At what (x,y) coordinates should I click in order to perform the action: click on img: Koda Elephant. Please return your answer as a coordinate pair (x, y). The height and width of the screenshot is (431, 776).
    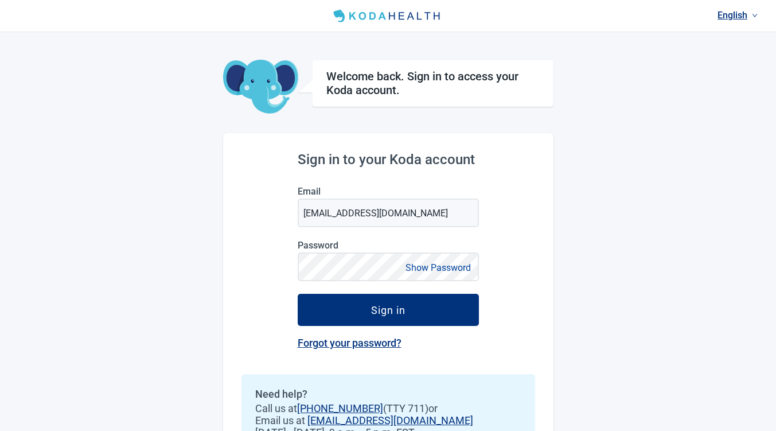
    Looking at the image, I should click on (261, 87).